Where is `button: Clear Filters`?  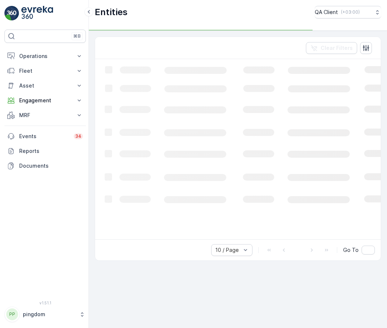
button: Clear Filters is located at coordinates (332, 48).